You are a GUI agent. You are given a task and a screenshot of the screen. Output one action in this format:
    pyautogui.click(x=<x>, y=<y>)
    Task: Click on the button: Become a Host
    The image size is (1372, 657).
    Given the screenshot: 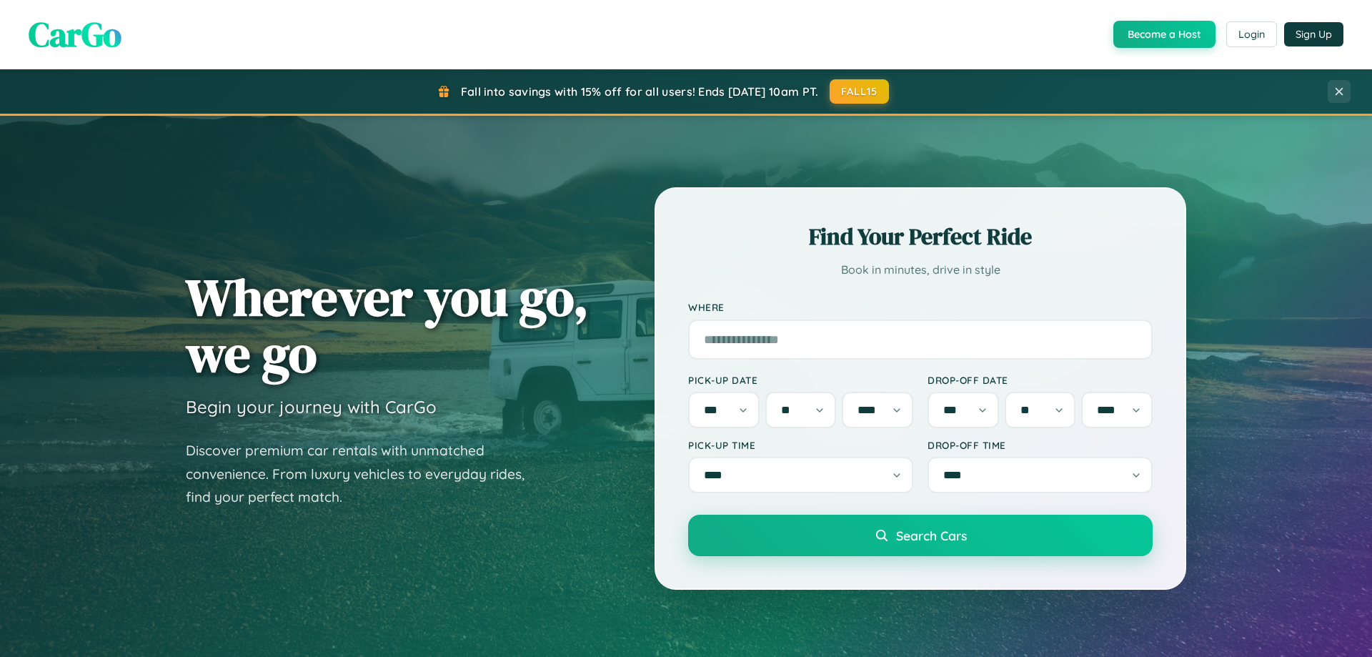 What is the action you would take?
    pyautogui.click(x=1164, y=34)
    